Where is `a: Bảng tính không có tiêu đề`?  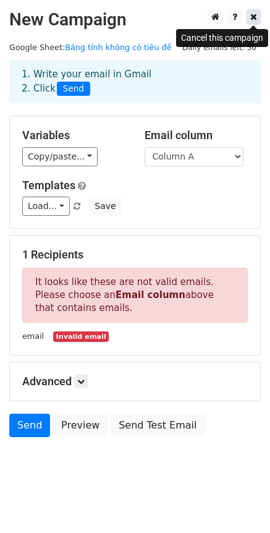
a: Bảng tính không có tiêu đề is located at coordinates (118, 47).